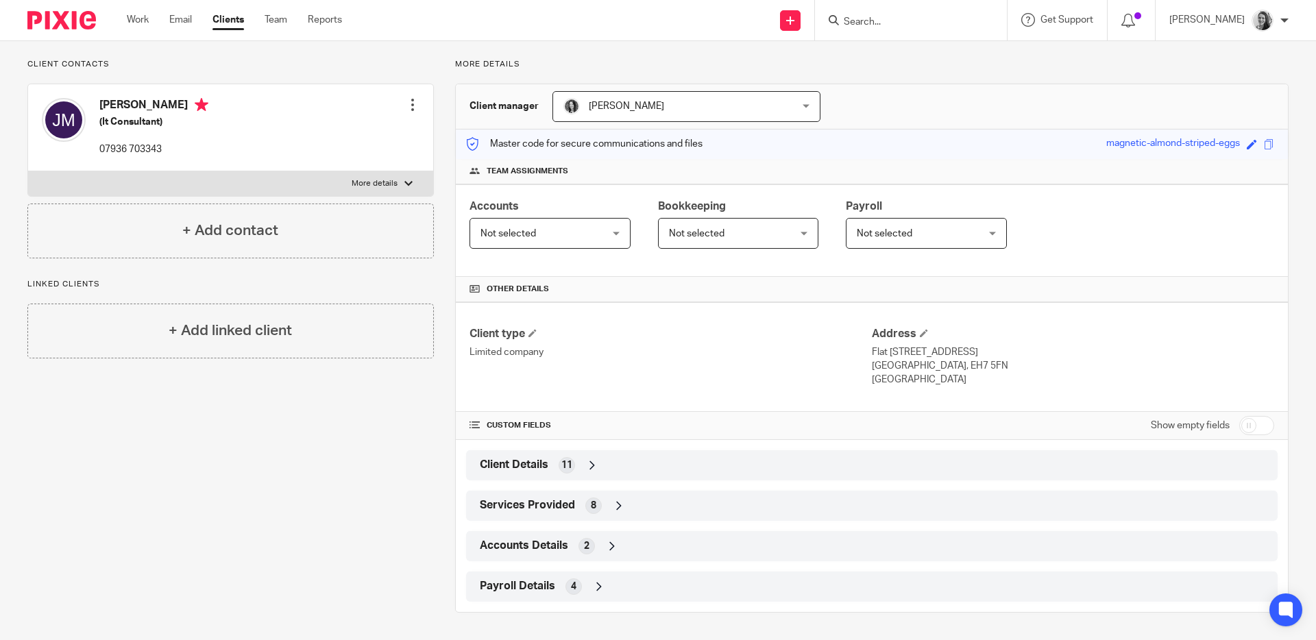  Describe the element at coordinates (518, 289) in the screenshot. I see `span: Other details` at that location.